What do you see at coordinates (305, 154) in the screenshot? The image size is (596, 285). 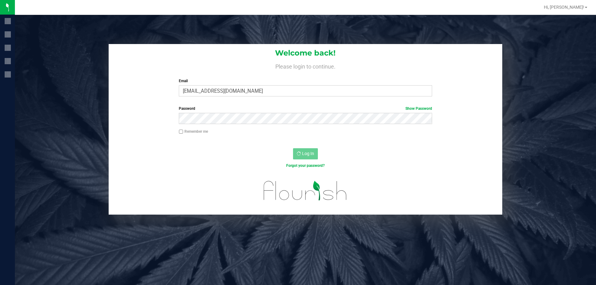 I see `button: Log In` at bounding box center [305, 154].